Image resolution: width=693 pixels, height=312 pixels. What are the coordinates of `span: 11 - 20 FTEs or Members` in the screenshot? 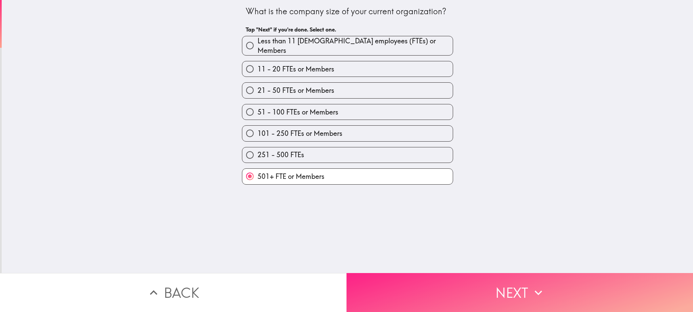 It's located at (296, 69).